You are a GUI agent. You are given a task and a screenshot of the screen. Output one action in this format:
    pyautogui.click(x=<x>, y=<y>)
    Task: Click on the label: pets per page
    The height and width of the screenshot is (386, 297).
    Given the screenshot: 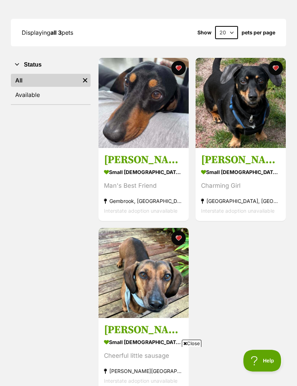 What is the action you would take?
    pyautogui.click(x=258, y=33)
    